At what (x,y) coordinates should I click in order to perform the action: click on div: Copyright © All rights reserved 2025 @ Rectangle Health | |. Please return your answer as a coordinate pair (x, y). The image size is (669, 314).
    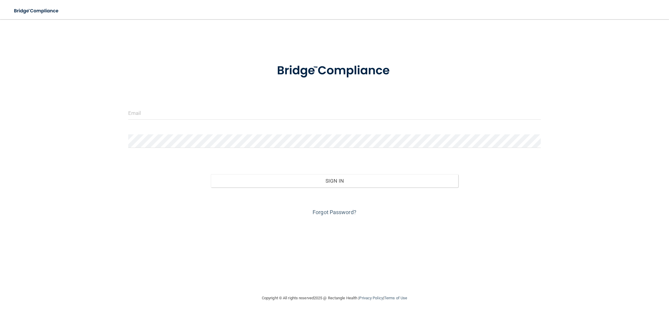
    Looking at the image, I should click on (335, 299).